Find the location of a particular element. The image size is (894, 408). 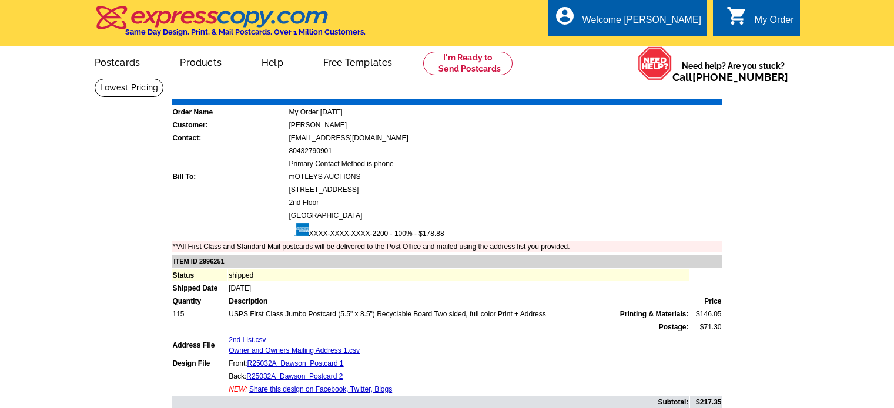

td: Contact: is located at coordinates (230, 138).